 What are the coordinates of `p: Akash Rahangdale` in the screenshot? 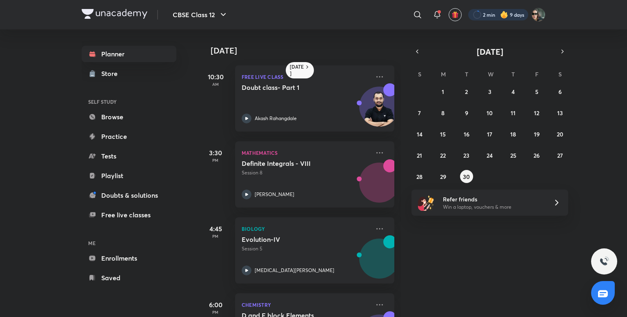 It's located at (276, 118).